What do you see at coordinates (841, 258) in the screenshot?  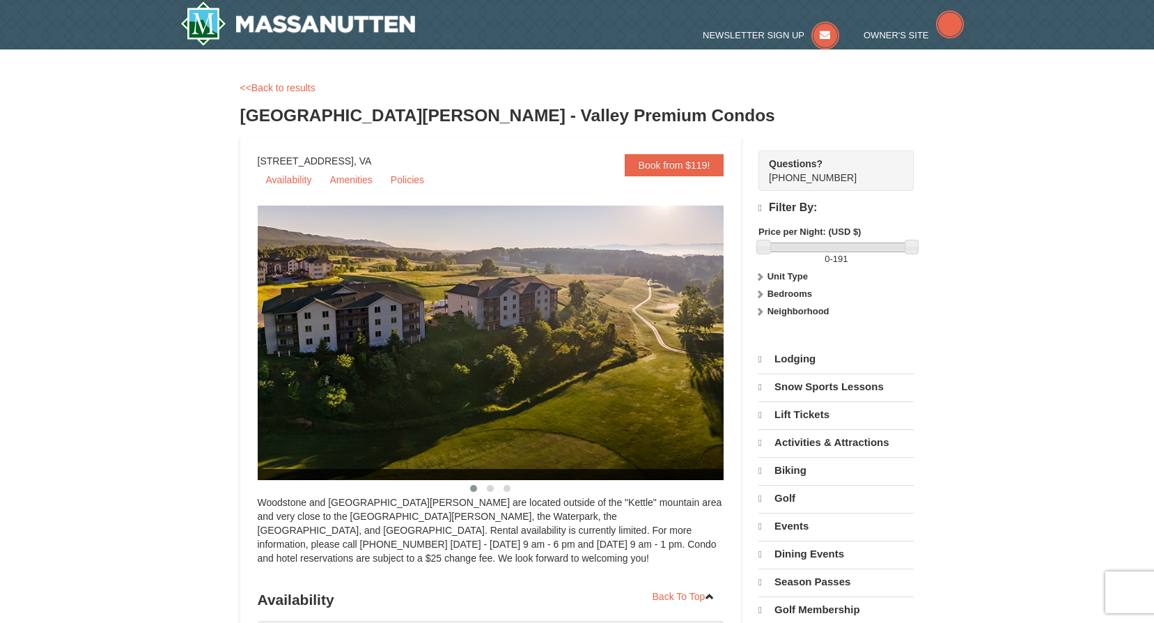 I see `span: 191` at bounding box center [841, 258].